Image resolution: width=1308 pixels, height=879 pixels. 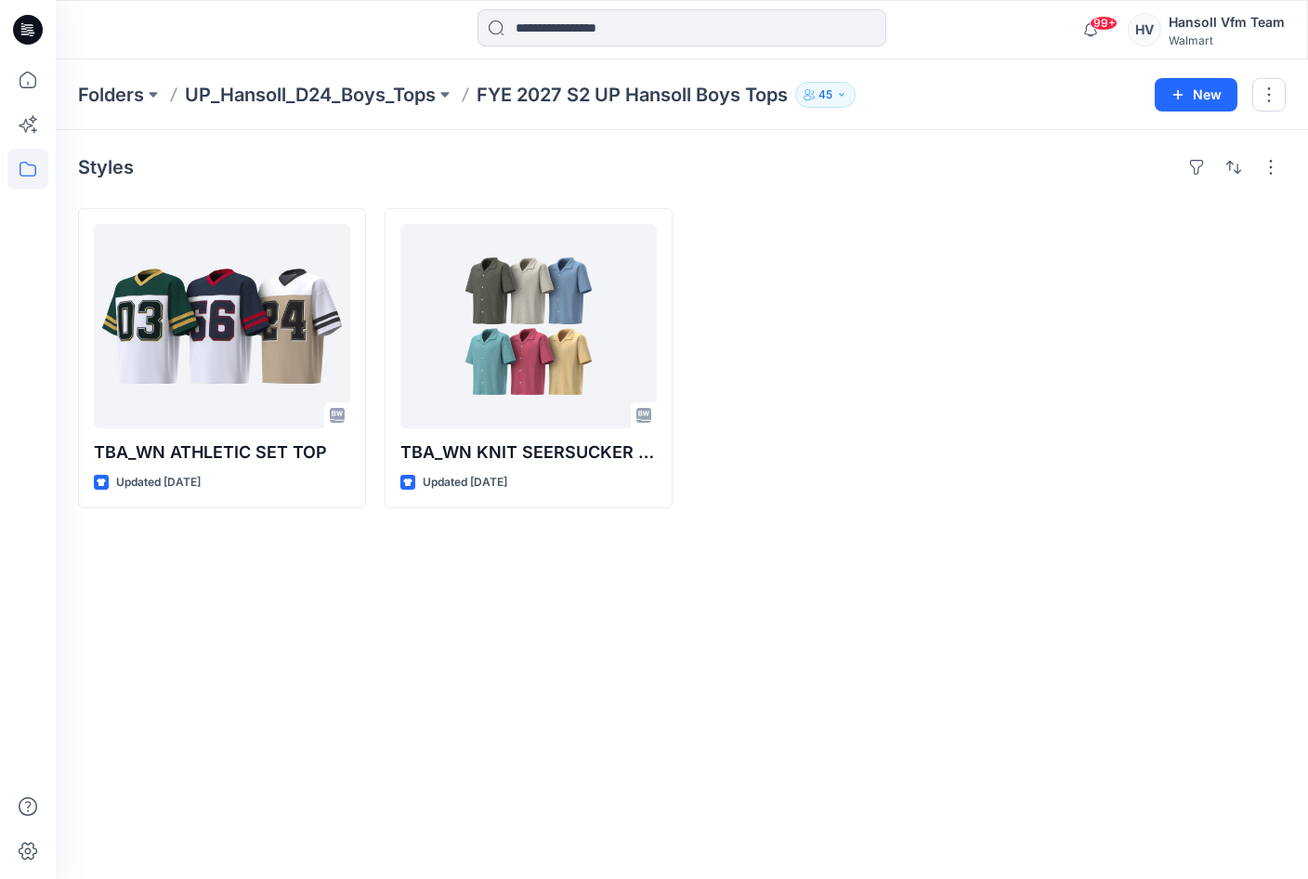 I want to click on button: 45, so click(x=825, y=95).